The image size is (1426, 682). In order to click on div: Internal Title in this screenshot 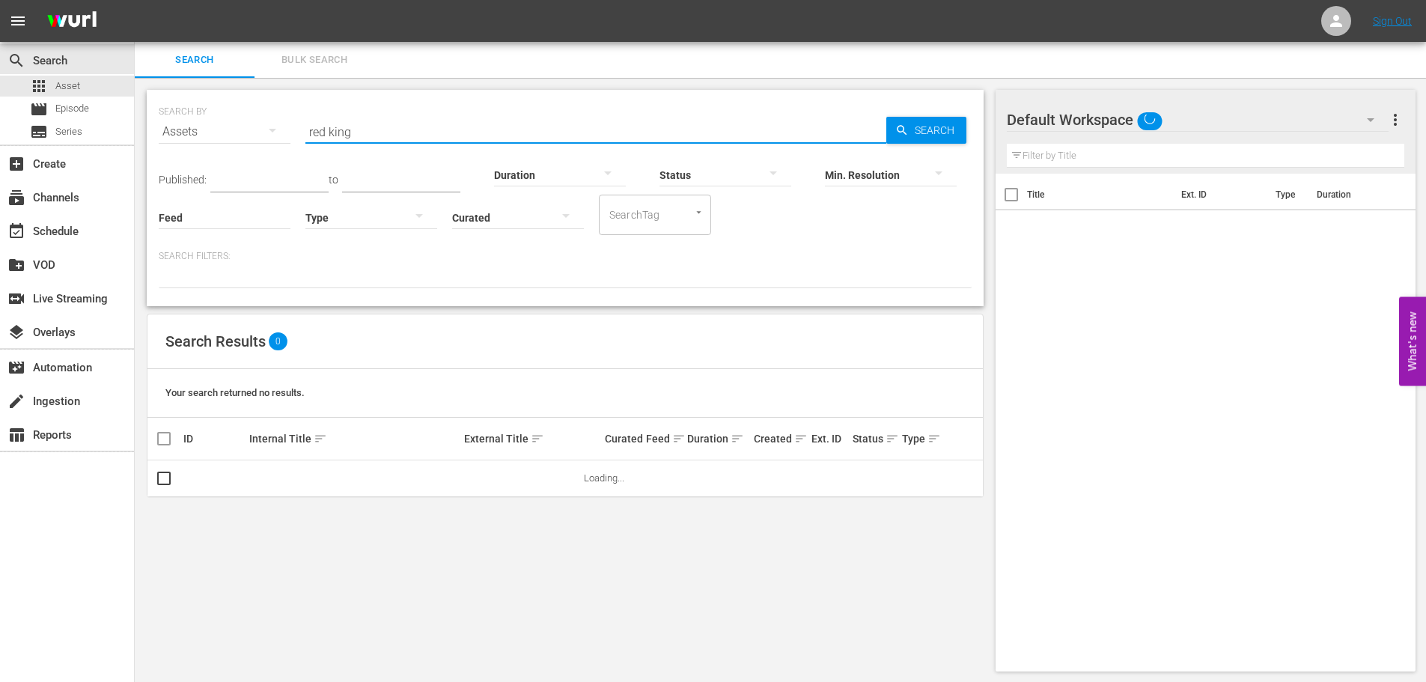, I will do `click(354, 439)`.